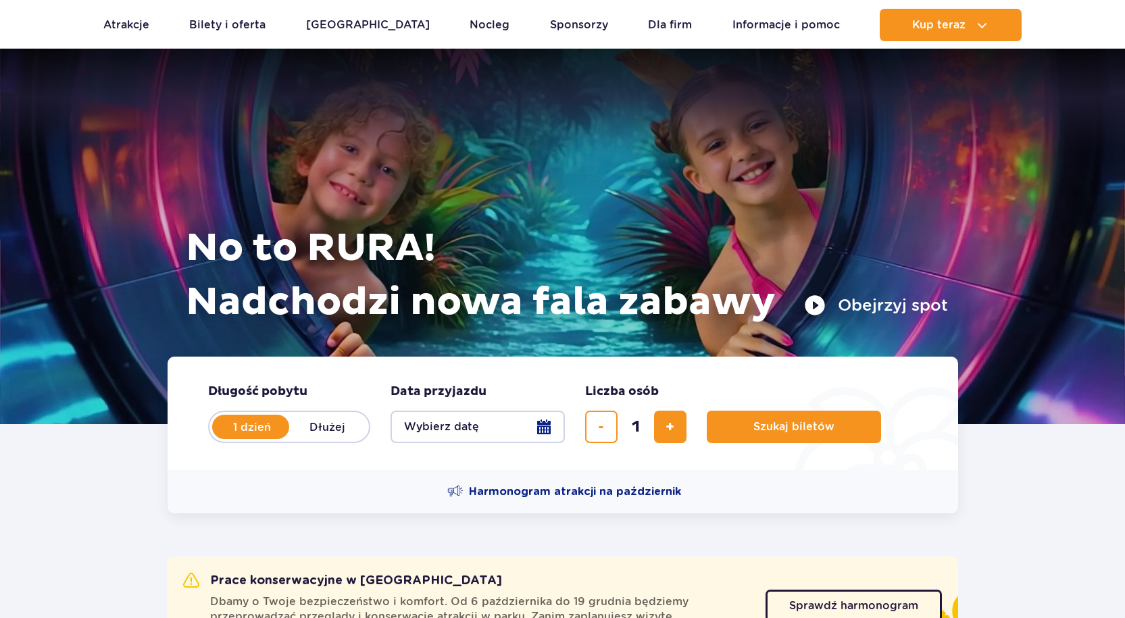 The image size is (1125, 618). What do you see at coordinates (876, 306) in the screenshot?
I see `button: Obejrzyj spot` at bounding box center [876, 306].